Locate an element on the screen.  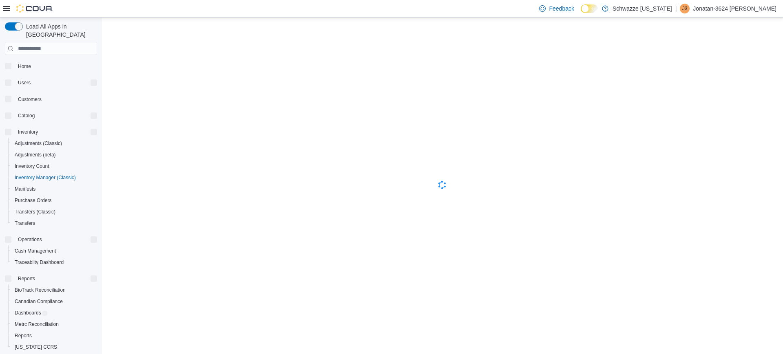
button: Transfers is located at coordinates (54, 223).